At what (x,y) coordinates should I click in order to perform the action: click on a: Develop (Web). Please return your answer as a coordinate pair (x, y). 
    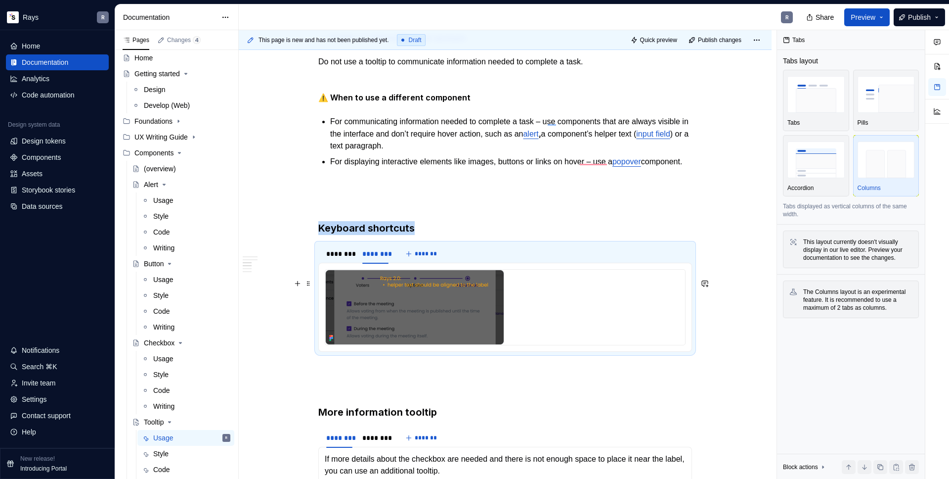
    Looking at the image, I should click on (181, 105).